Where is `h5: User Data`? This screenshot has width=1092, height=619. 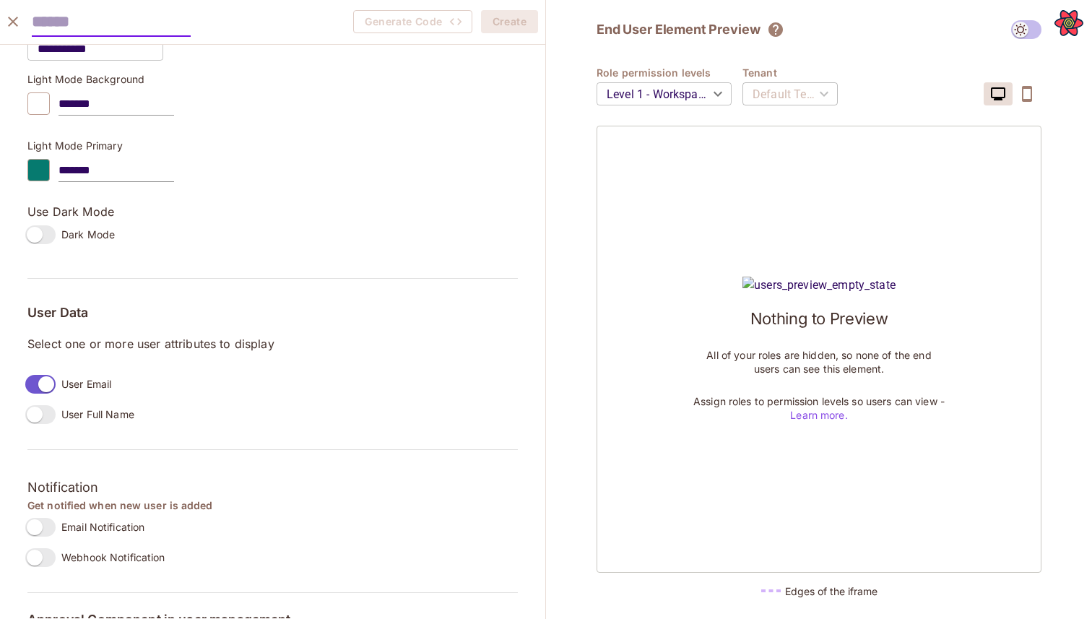 h5: User Data is located at coordinates (272, 313).